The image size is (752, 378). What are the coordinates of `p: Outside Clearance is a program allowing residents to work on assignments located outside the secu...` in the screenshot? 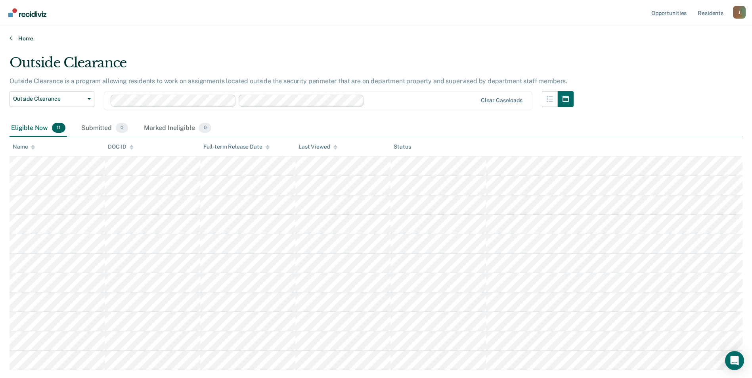 It's located at (288, 81).